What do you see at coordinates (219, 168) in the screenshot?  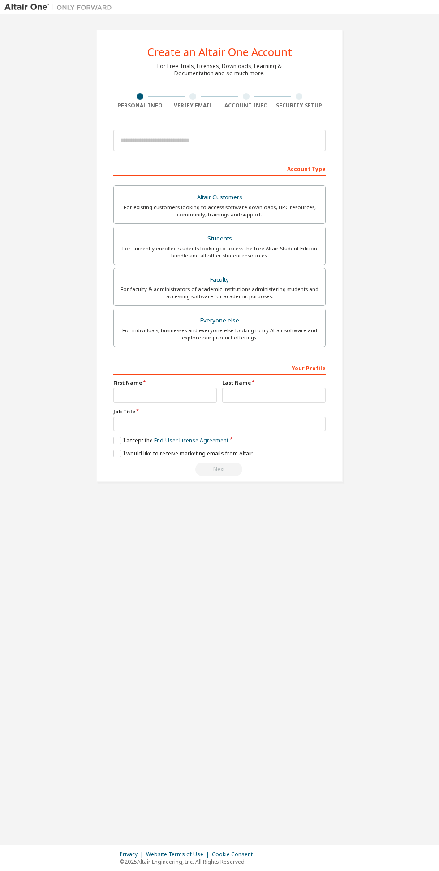 I see `div: Account Type` at bounding box center [219, 168].